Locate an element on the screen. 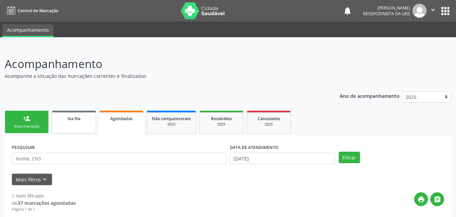 Image resolution: width=456 pixels, height=217 pixels. label: PESQUISAR is located at coordinates (23, 147).